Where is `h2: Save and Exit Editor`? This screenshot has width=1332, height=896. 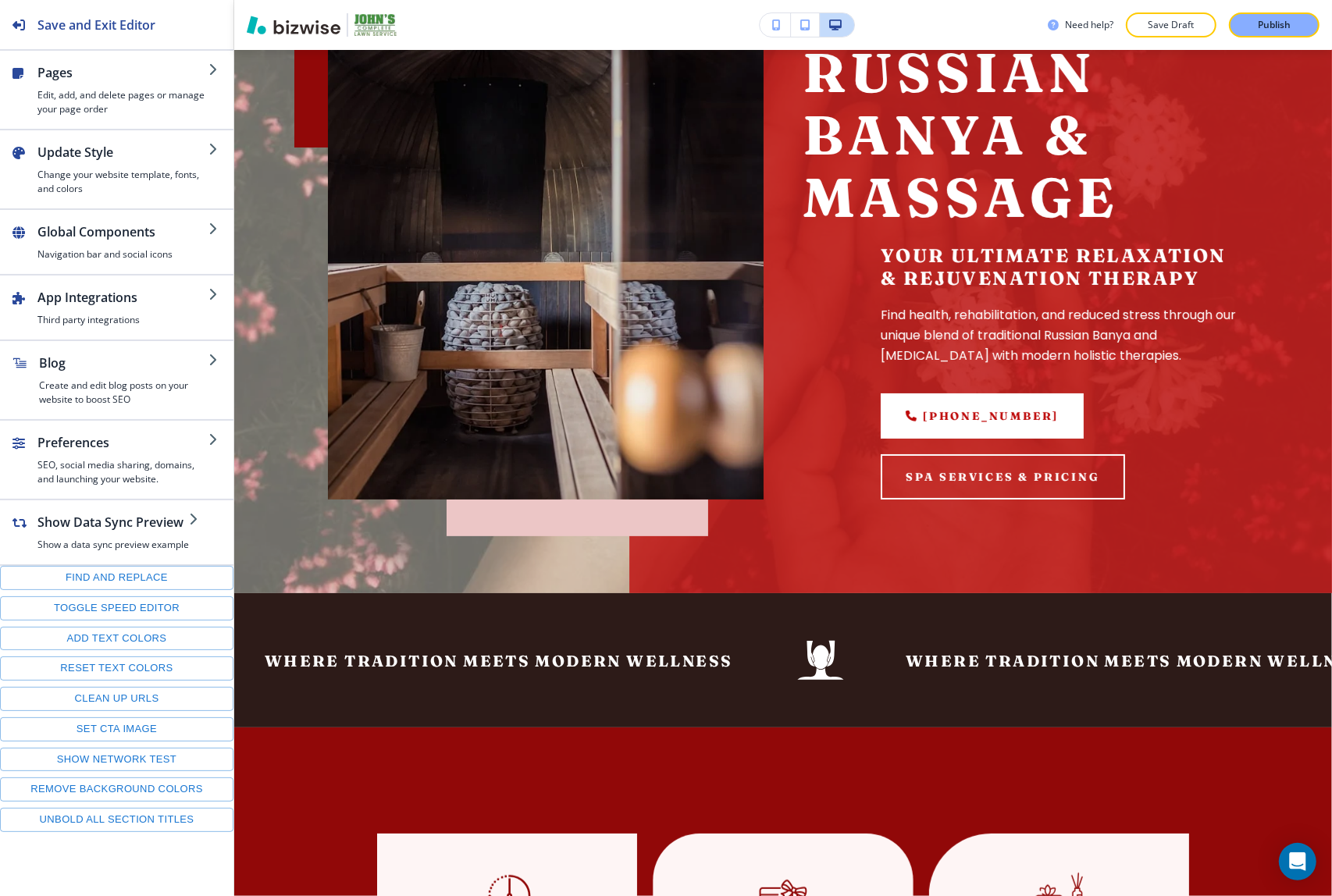 h2: Save and Exit Editor is located at coordinates (96, 25).